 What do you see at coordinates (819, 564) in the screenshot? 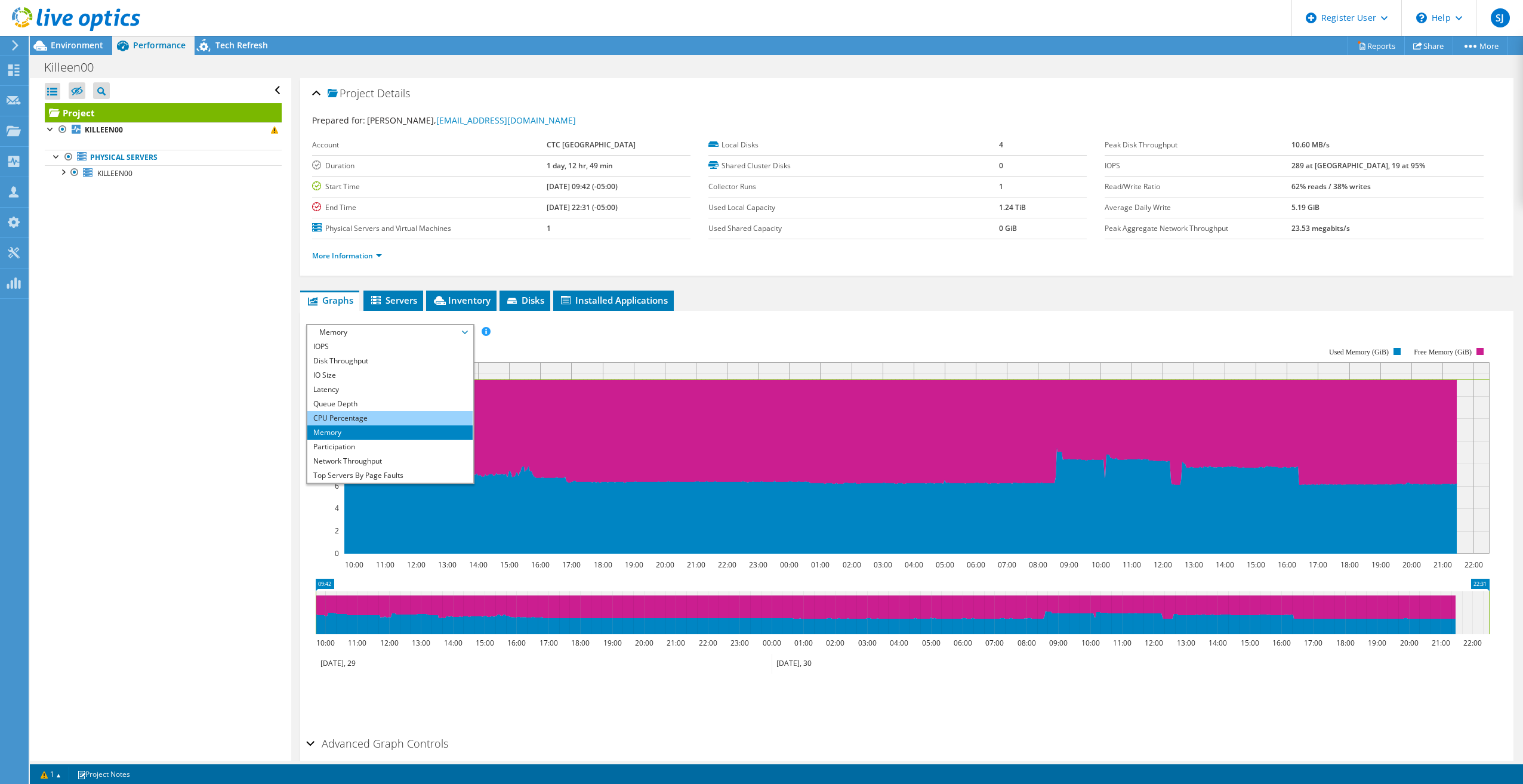
I see `text: 01:00` at bounding box center [819, 564].